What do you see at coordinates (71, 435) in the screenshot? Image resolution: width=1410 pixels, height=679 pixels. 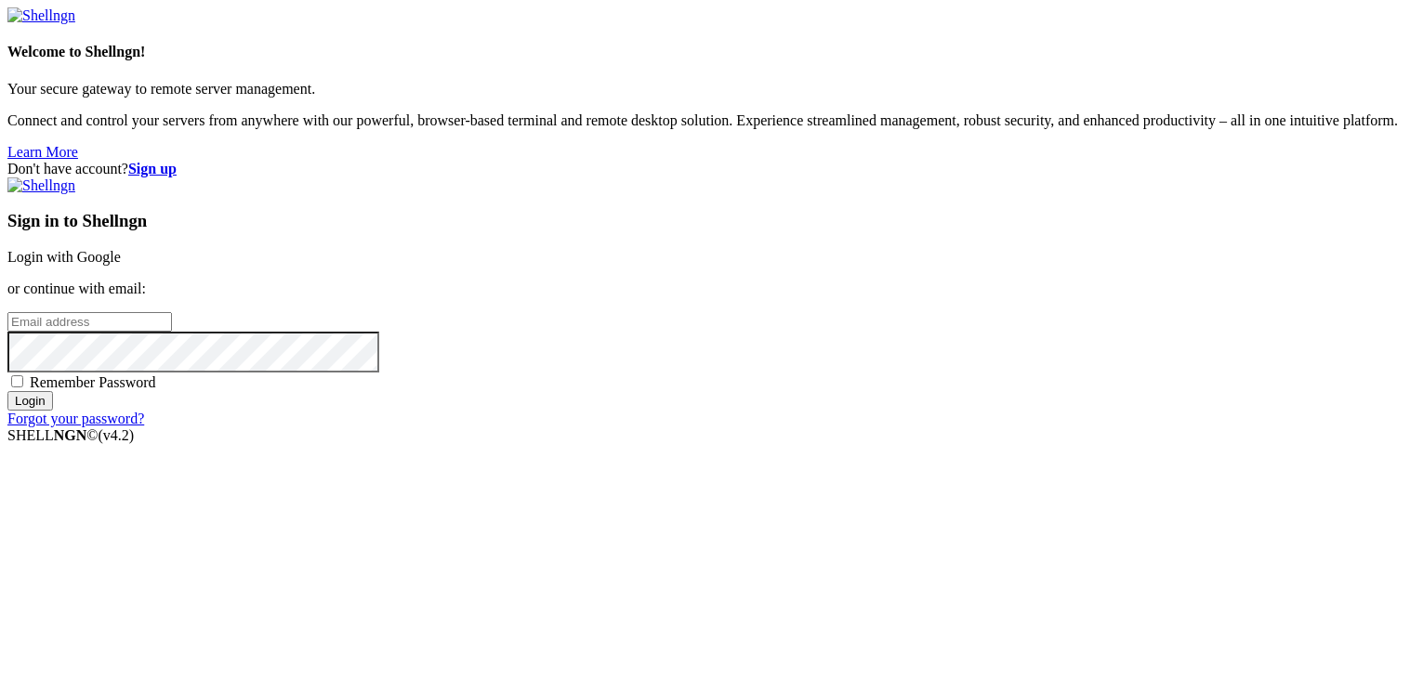 I see `b: NGN` at bounding box center [71, 435].